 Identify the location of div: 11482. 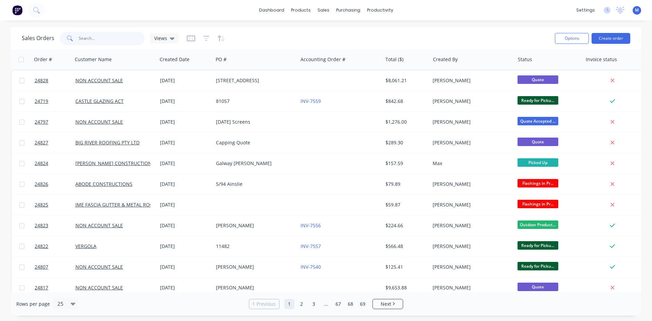
(254, 246).